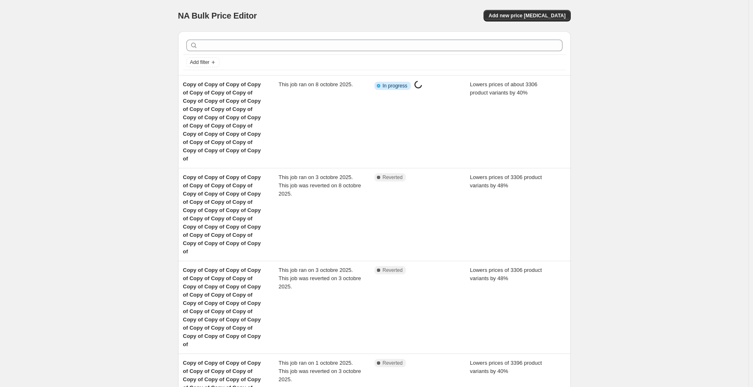  Describe the element at coordinates (217, 16) in the screenshot. I see `span: NA Bulk Price Editor` at that location.